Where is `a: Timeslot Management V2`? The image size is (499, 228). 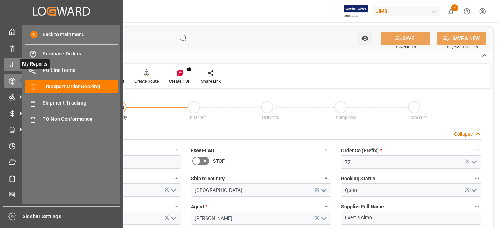
a: Timeslot Management V2 is located at coordinates (61, 146).